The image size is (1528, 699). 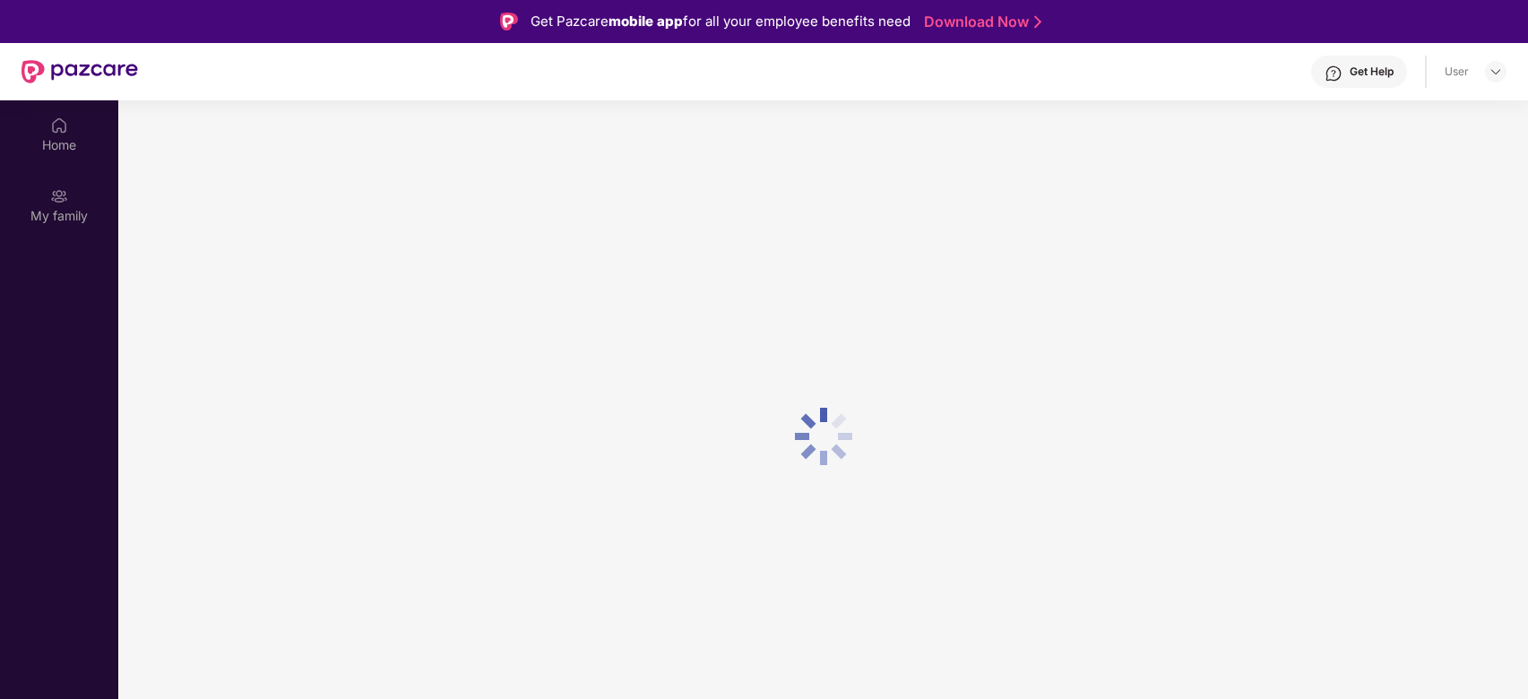 I want to click on img: svg+xml;base64,PHN2ZyBpZD0iSG9tZSIgeG1sbnM9Imh0dHA6Ly93d3cudzMub3JnLzIwMDAvc3ZnIiB3aWR0aD0iMjAiIG..., so click(x=59, y=125).